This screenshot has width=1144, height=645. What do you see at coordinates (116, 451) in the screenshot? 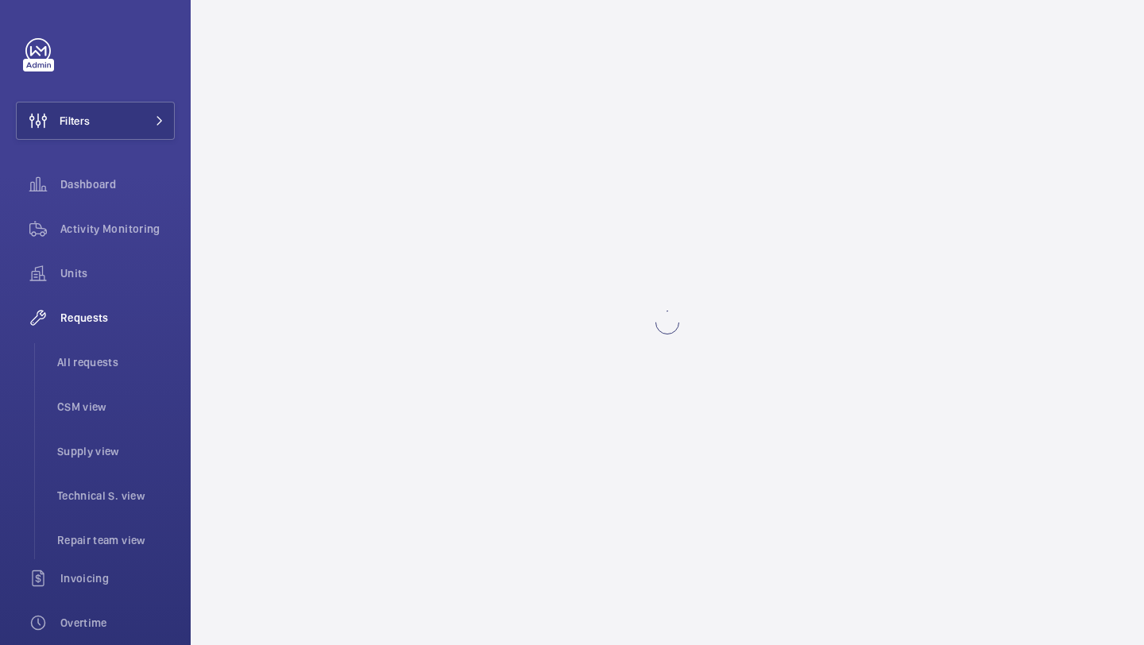
I see `span: Supply view` at bounding box center [116, 451].